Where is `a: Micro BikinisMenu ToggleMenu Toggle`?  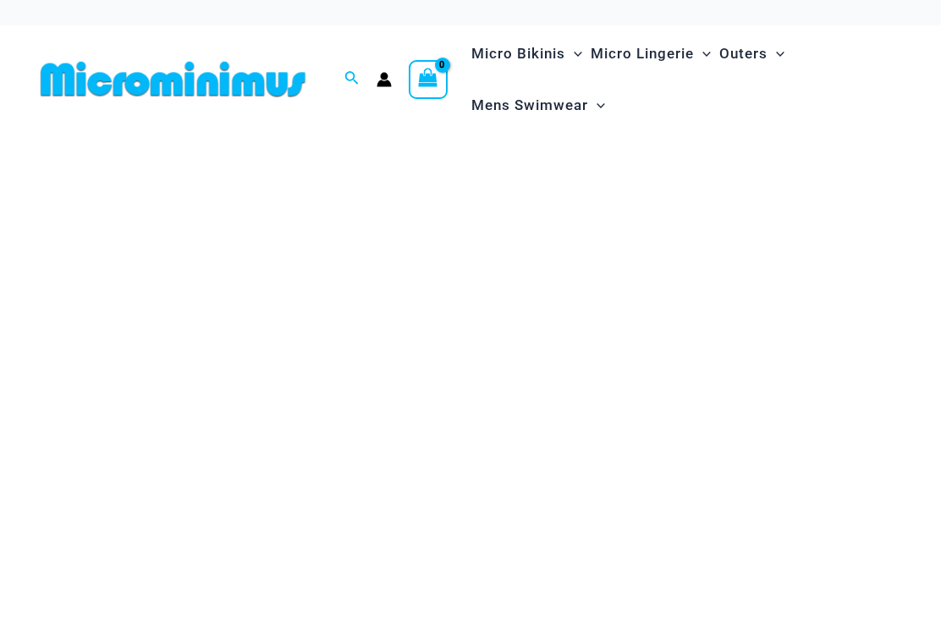 a: Micro BikinisMenu ToggleMenu Toggle is located at coordinates (526, 53).